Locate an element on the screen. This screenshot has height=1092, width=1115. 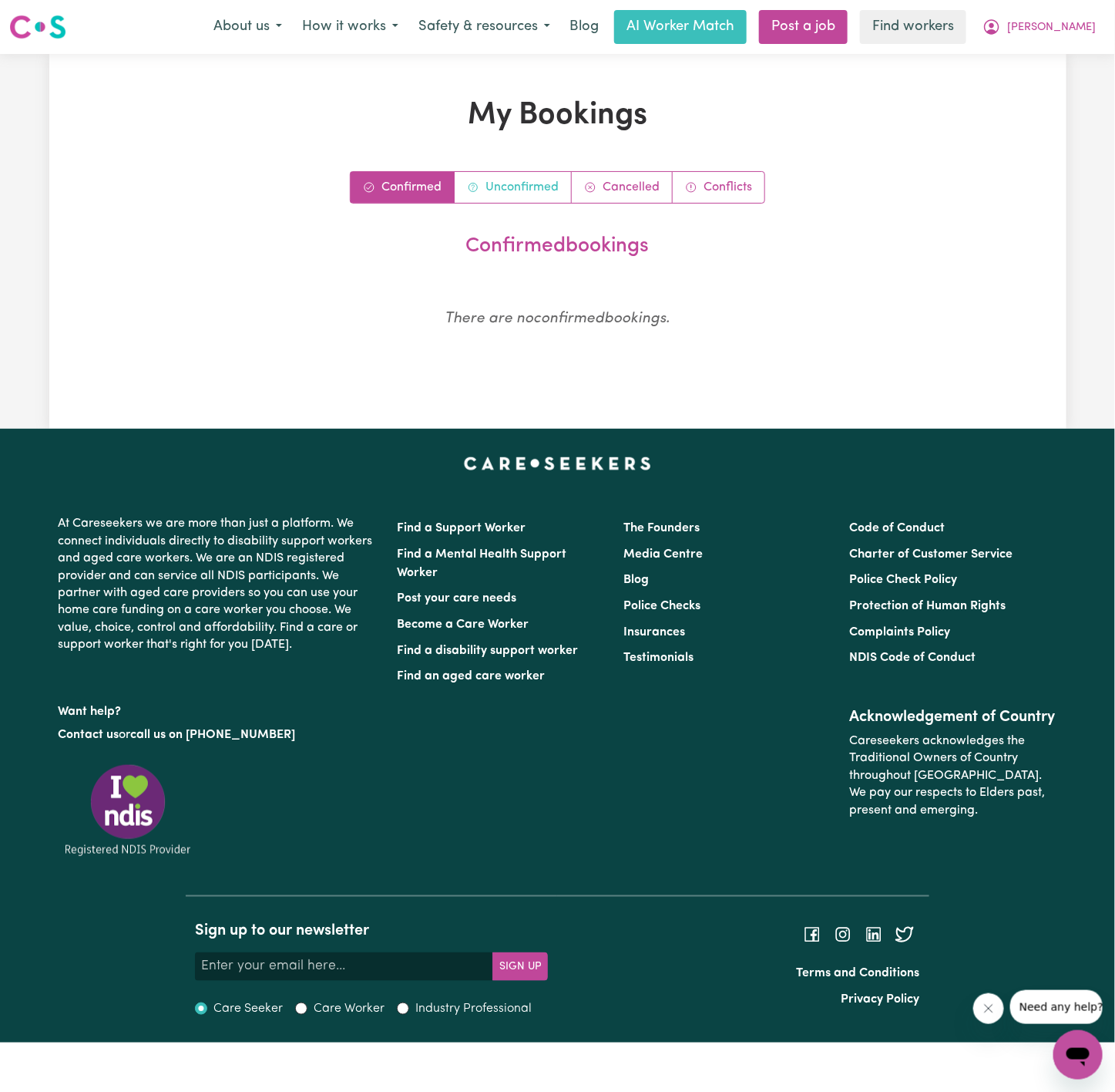
a: Terms and Conditions is located at coordinates (858, 973).